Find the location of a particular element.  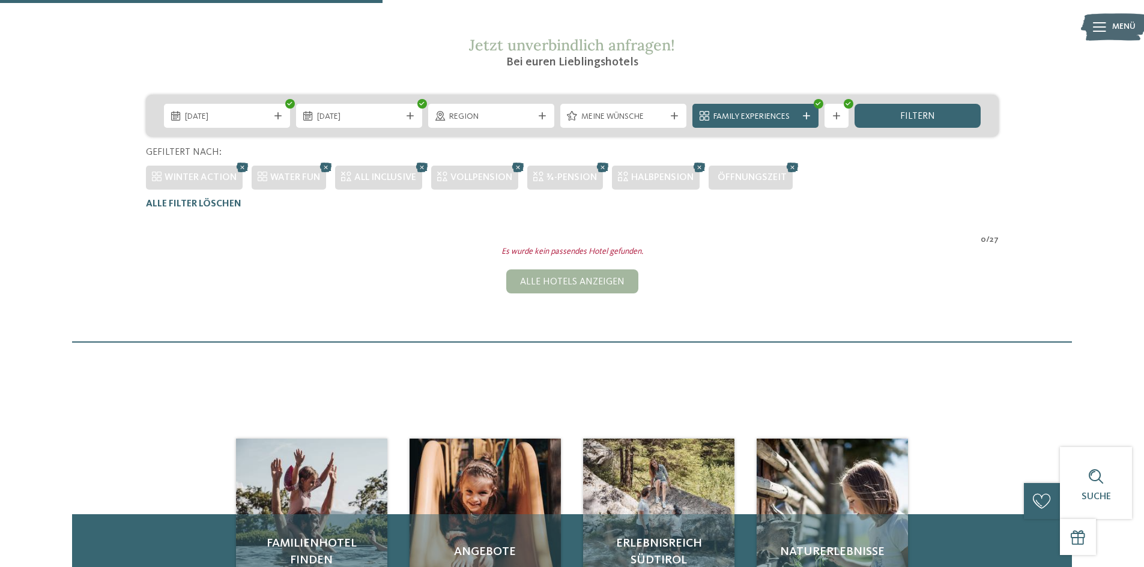

span: ¾-Pension is located at coordinates (572, 178).